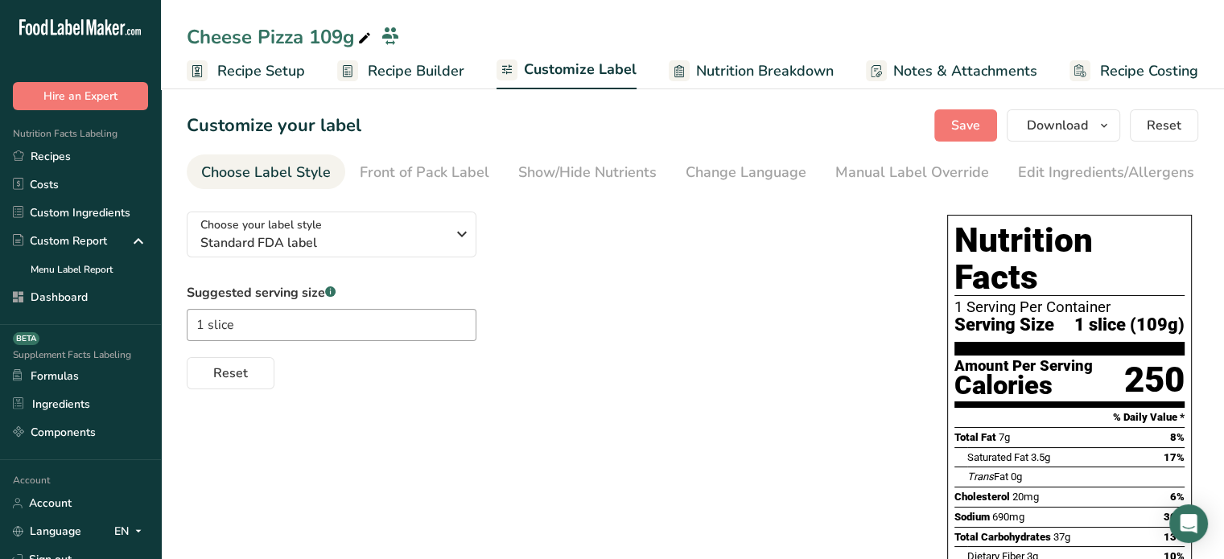 The height and width of the screenshot is (559, 1224). What do you see at coordinates (1188, 524) in the screenshot?
I see `div: Open Intercom Messenger` at bounding box center [1188, 524].